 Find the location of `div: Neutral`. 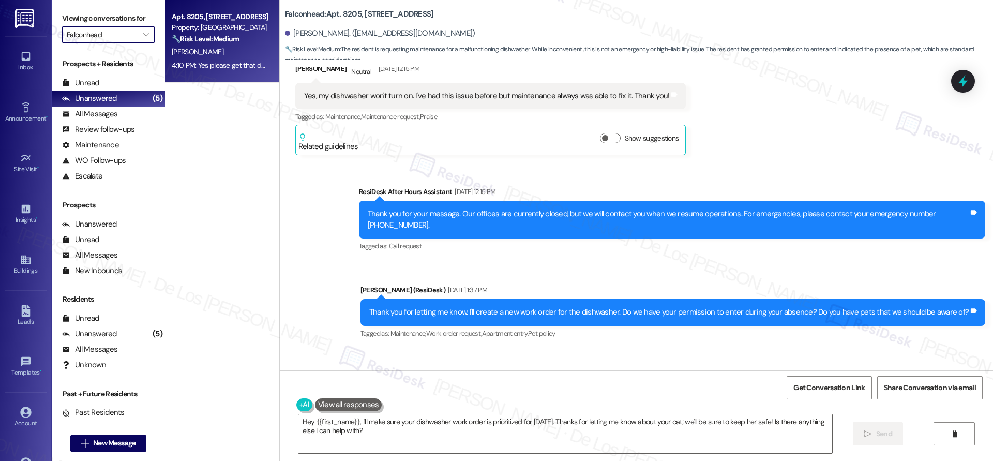

div: Neutral is located at coordinates (361, 68).